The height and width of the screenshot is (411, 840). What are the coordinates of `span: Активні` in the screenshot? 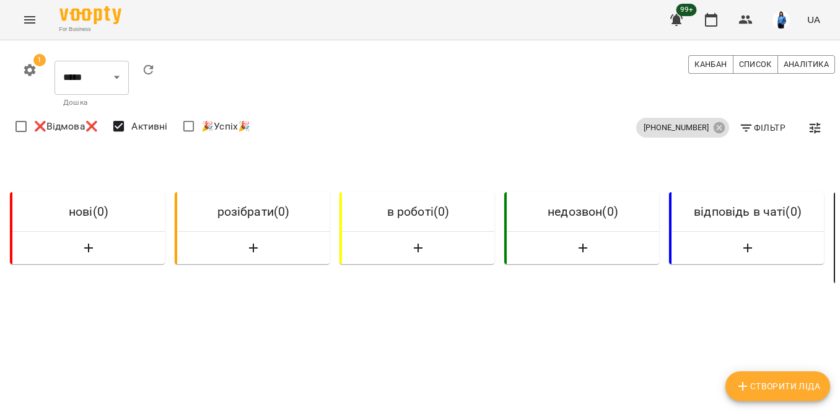 It's located at (149, 126).